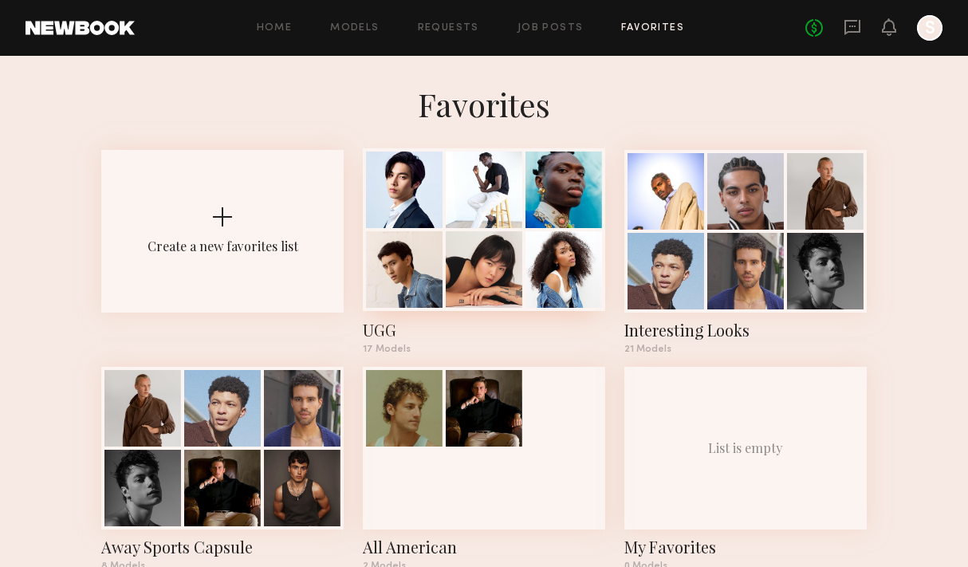  I want to click on div: List is empty, so click(746, 447).